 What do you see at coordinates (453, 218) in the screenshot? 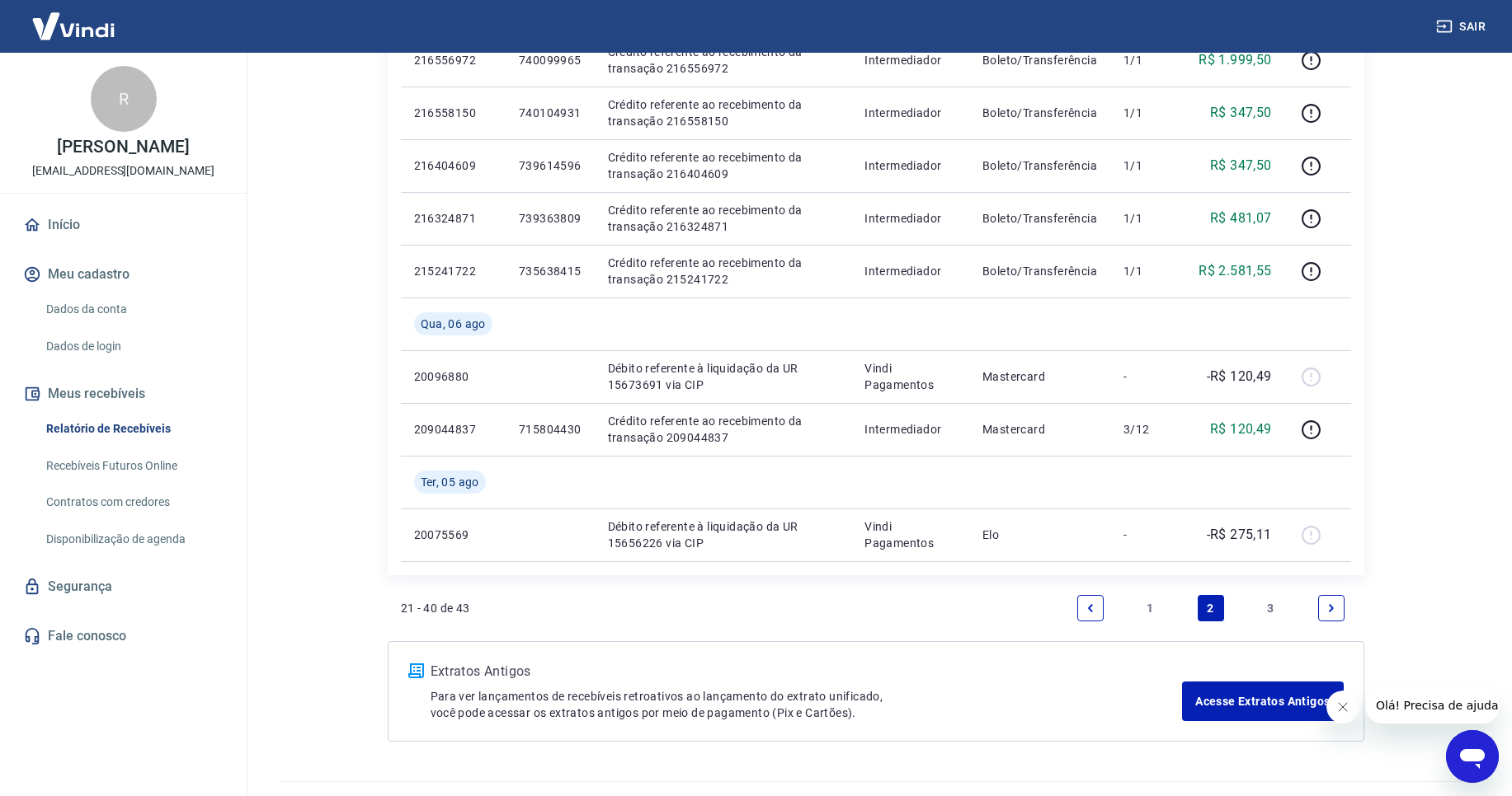
I see `p: 216324871` at bounding box center [453, 218].